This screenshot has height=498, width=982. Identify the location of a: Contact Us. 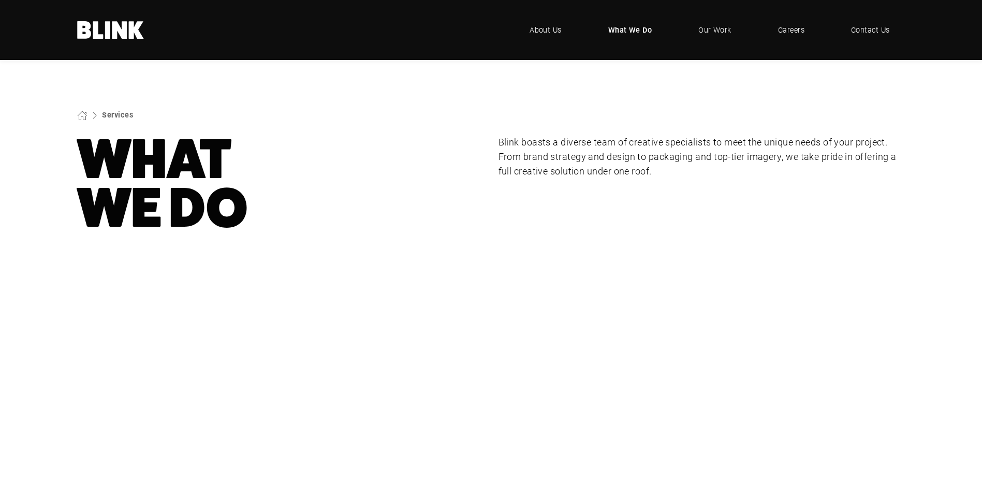
(870, 30).